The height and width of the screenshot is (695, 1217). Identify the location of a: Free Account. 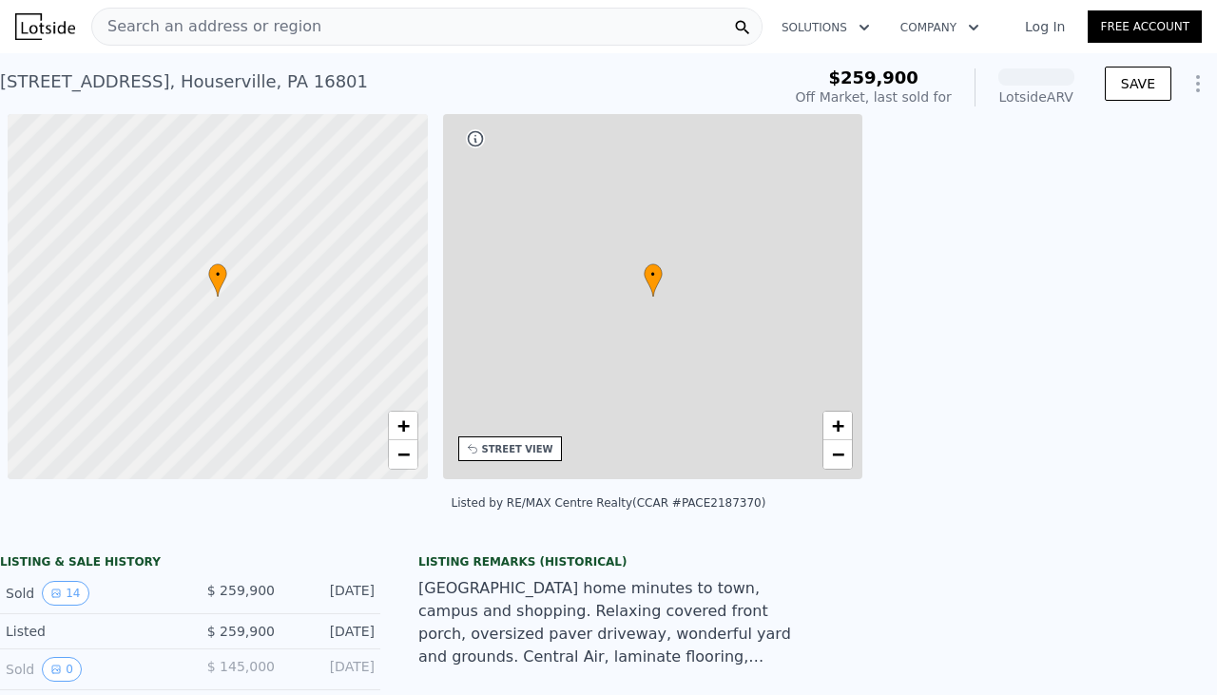
(1145, 27).